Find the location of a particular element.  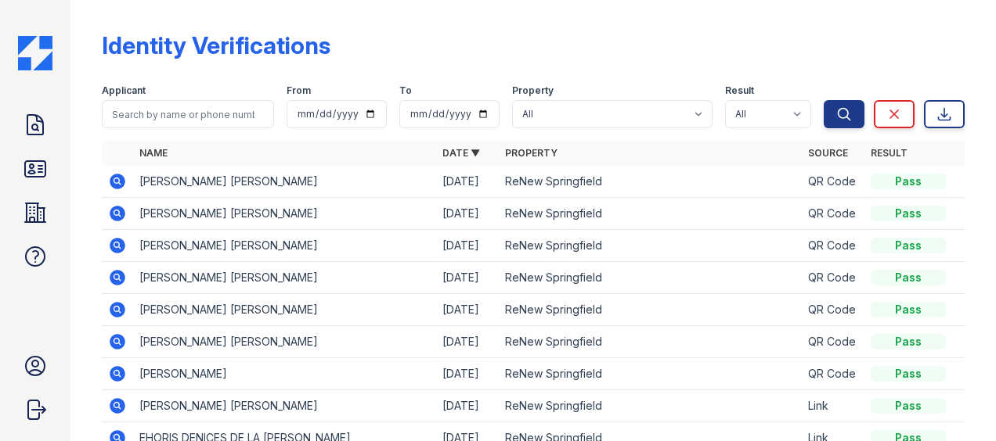

a: Property is located at coordinates (531, 153).